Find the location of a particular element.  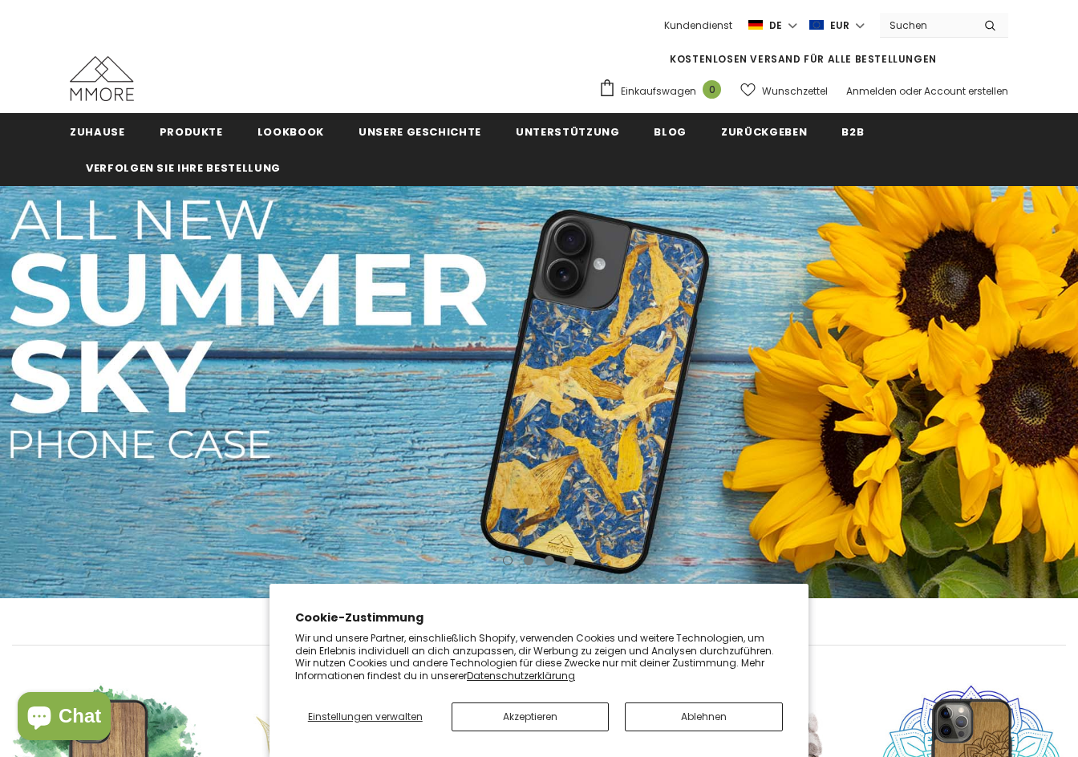

button: Ablehnen is located at coordinates (703, 717).